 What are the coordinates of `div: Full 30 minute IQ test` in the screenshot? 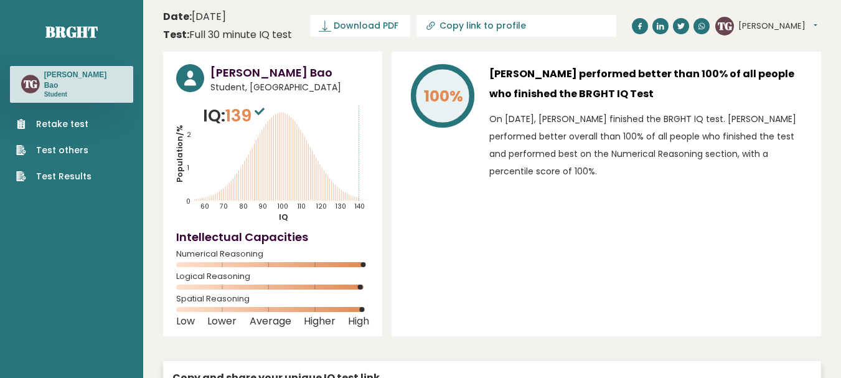 It's located at (227, 35).